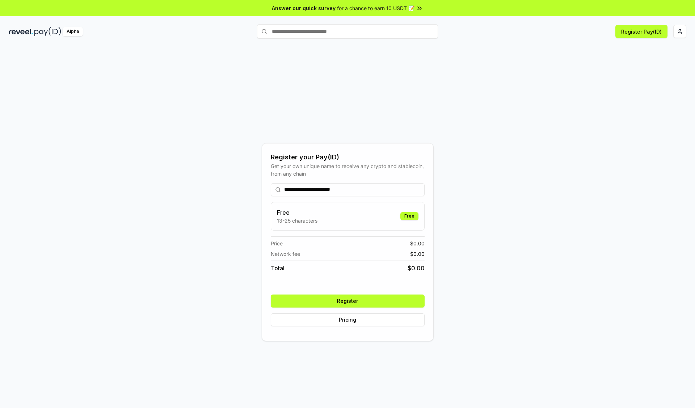  I want to click on div: Register your Pay(ID), so click(347, 157).